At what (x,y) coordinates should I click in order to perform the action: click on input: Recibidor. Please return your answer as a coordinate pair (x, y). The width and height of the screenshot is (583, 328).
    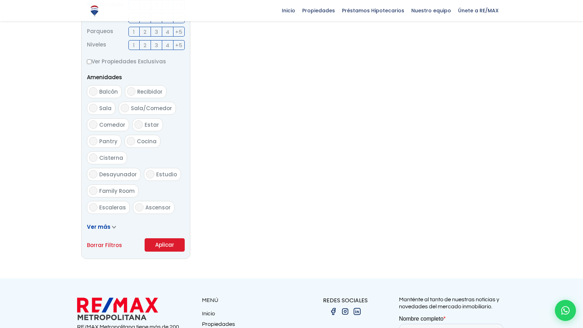
    Looking at the image, I should click on (131, 91).